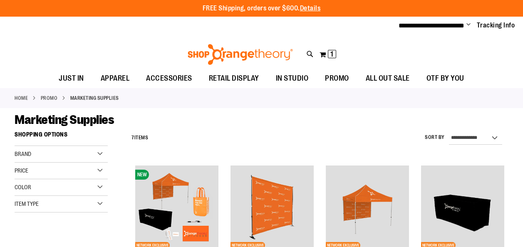  I want to click on span: Brand, so click(23, 154).